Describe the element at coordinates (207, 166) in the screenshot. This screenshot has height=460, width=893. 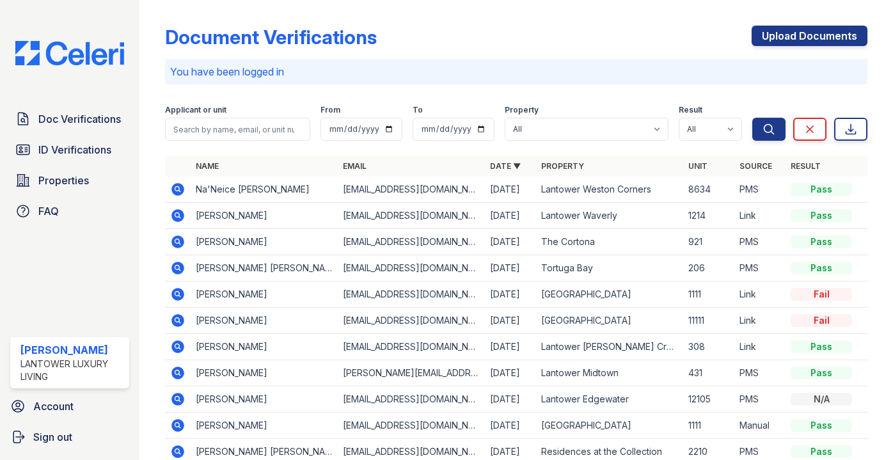
I see `a: Name` at that location.